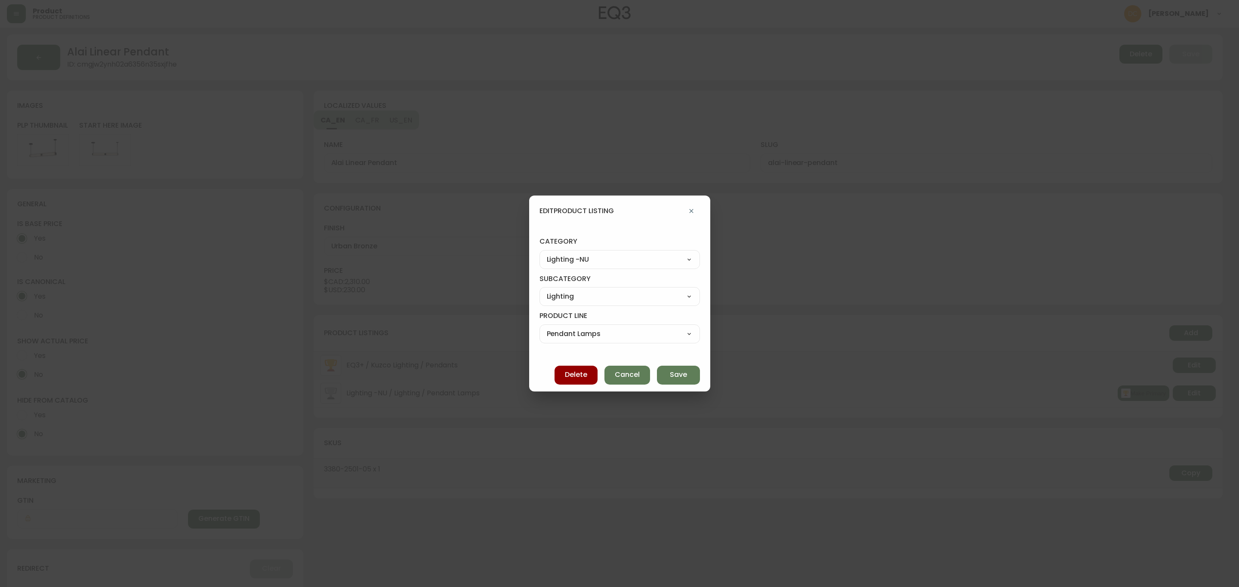  What do you see at coordinates (627, 375) in the screenshot?
I see `span: Cancel` at bounding box center [627, 375].